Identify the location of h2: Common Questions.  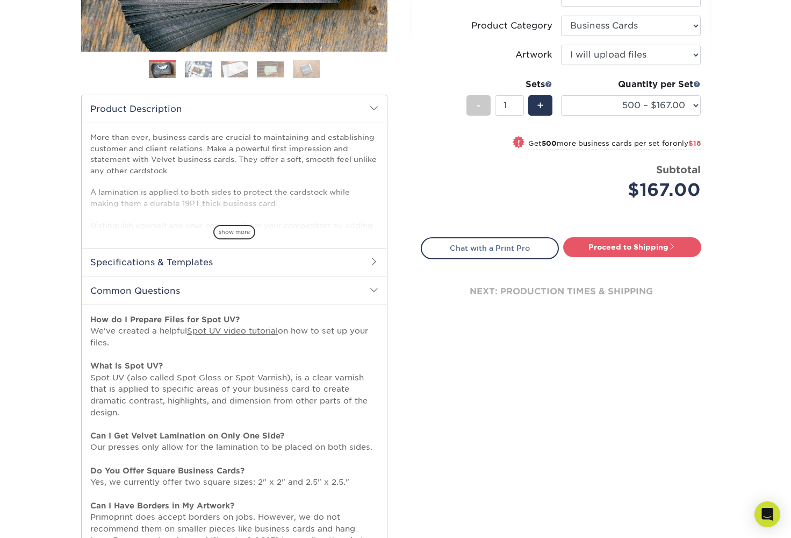
(234, 290).